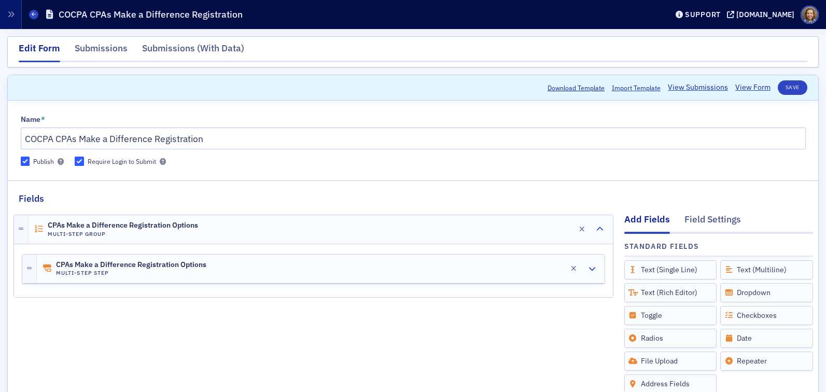 This screenshot has width=826, height=392. I want to click on input: Publish, so click(25, 161).